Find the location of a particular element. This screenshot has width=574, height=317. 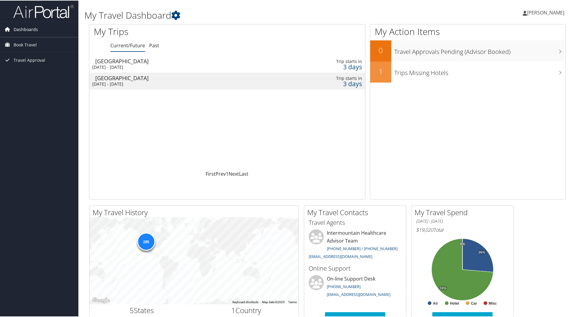

h2: My Travel History is located at coordinates (196, 212).